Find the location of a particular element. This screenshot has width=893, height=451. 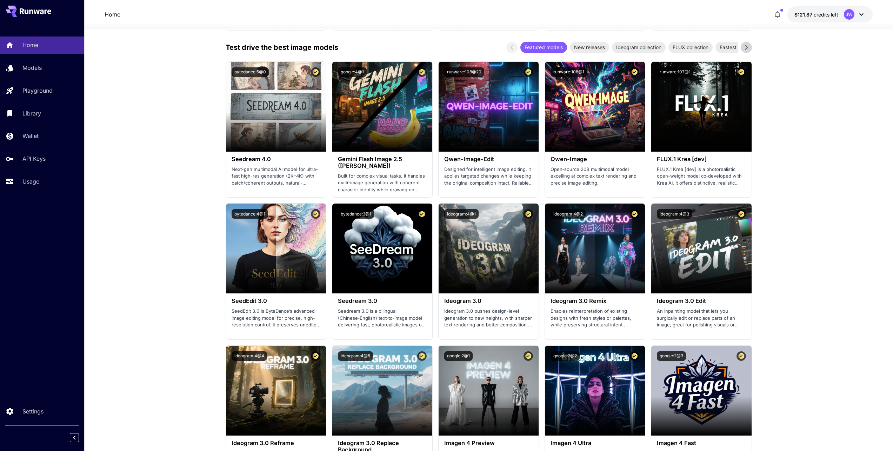

h3: Ideogram 3.0 Reframe is located at coordinates (276, 443).